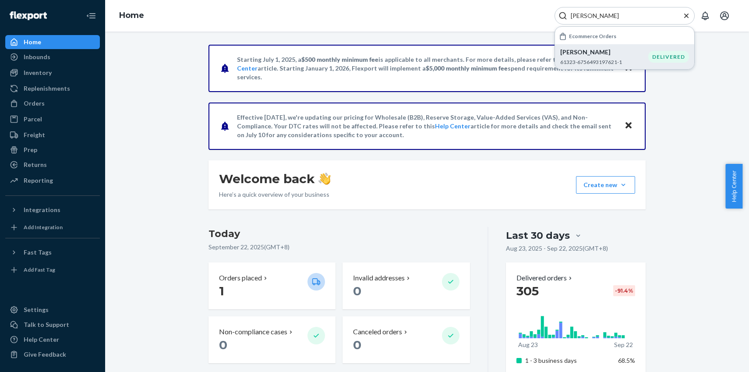 The image size is (749, 372). I want to click on span: 68.5%, so click(626, 360).